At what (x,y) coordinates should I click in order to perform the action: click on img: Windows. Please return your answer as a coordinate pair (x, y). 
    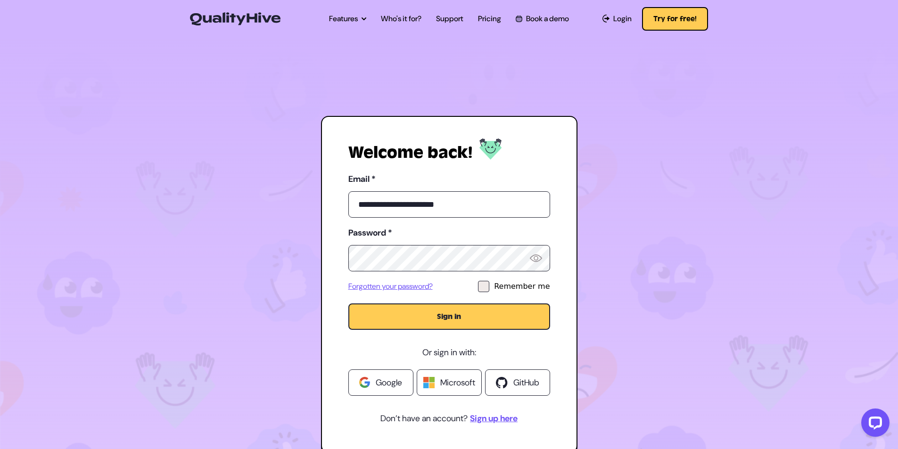
    Looking at the image, I should click on (429, 383).